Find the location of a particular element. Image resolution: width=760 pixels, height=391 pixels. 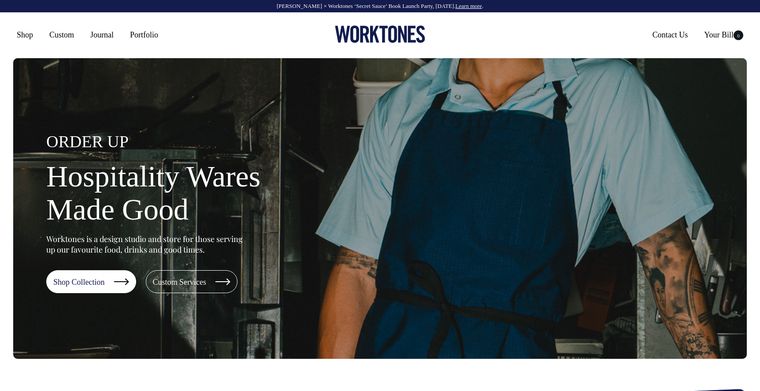

h4: ORDER UP is located at coordinates (187, 142).